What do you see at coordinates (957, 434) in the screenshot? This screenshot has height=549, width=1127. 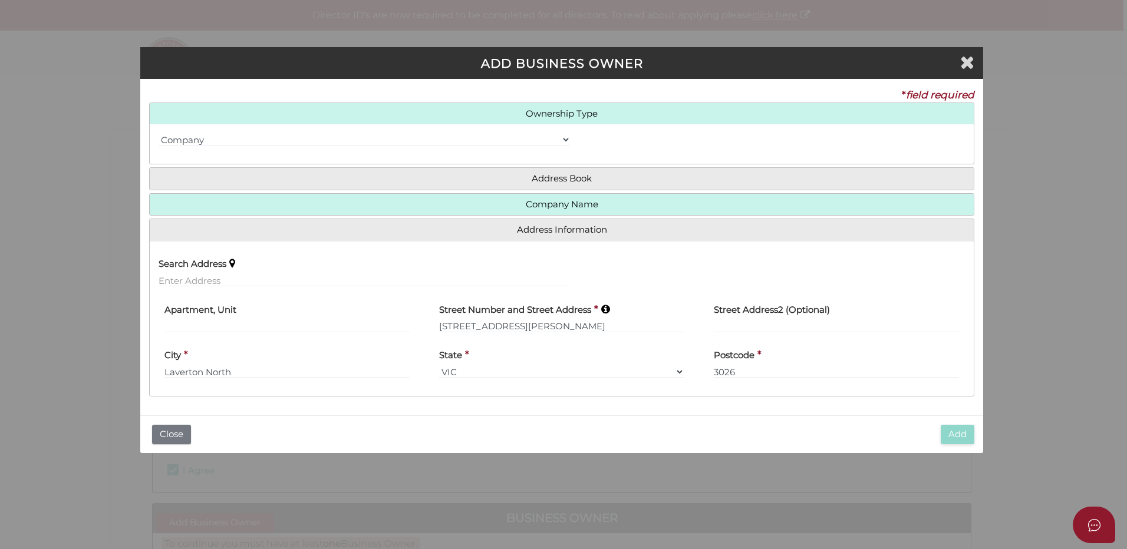 I see `button: Add` at bounding box center [957, 434].